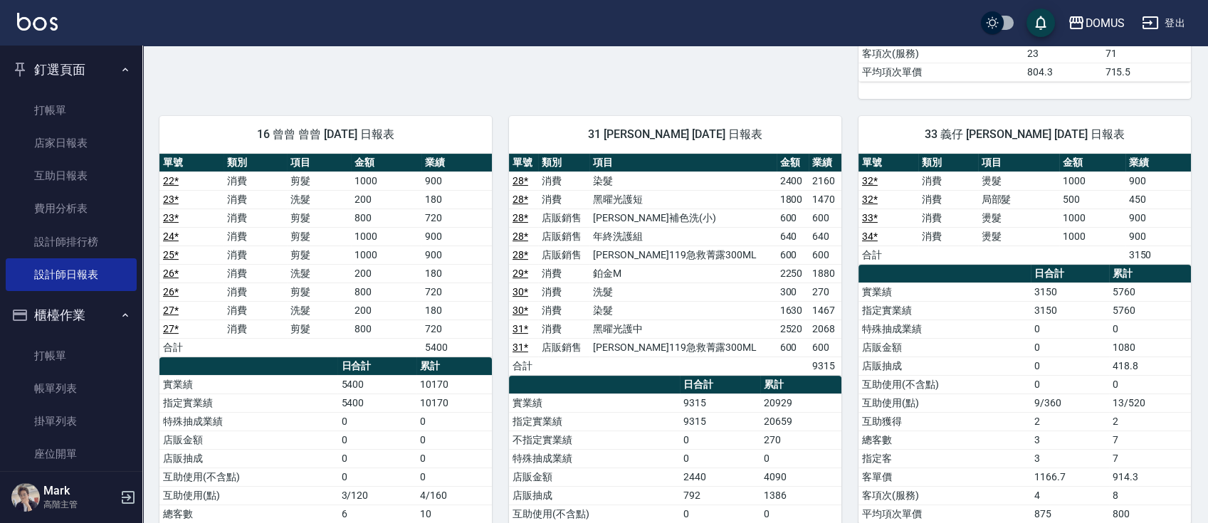 The height and width of the screenshot is (523, 1208). I want to click on td: 10, so click(454, 514).